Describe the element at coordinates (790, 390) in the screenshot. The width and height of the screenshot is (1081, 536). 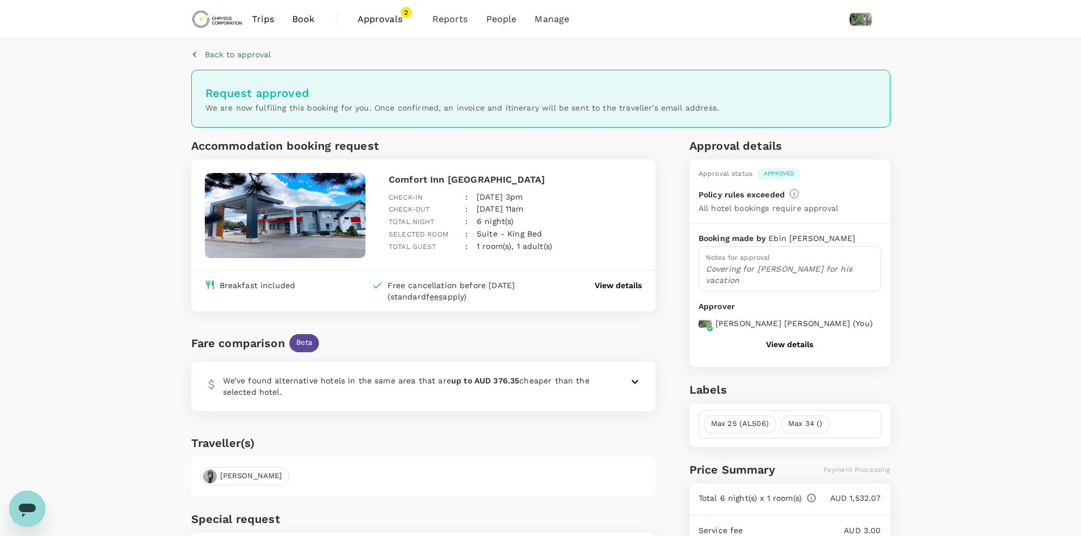
I see `h6: Labels` at that location.